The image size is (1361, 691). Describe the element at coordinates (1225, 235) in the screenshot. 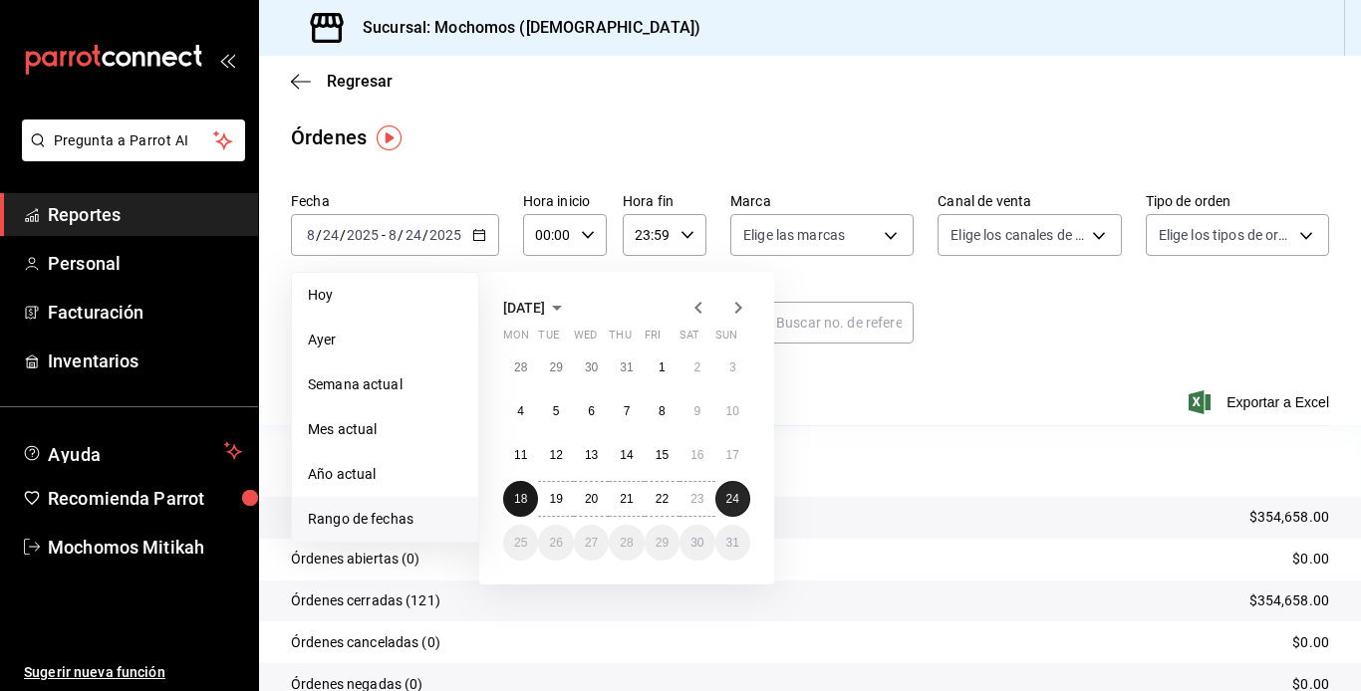

I see `span: Elige los tipos de orden` at that location.